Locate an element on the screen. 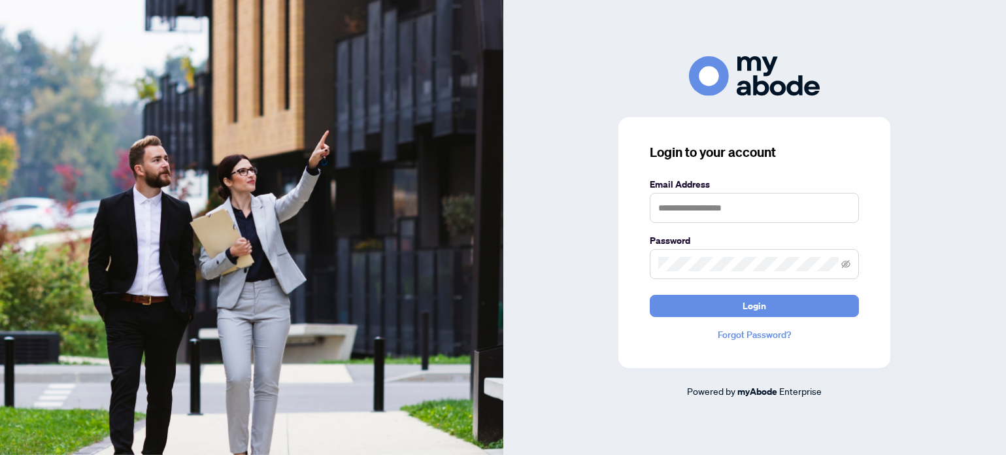 The height and width of the screenshot is (455, 1006). span: Enterprise is located at coordinates (800, 391).